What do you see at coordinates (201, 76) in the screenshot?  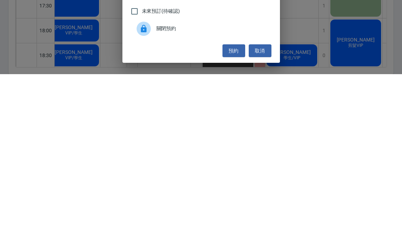 I see `div: 30分鐘` at bounding box center [201, 76].